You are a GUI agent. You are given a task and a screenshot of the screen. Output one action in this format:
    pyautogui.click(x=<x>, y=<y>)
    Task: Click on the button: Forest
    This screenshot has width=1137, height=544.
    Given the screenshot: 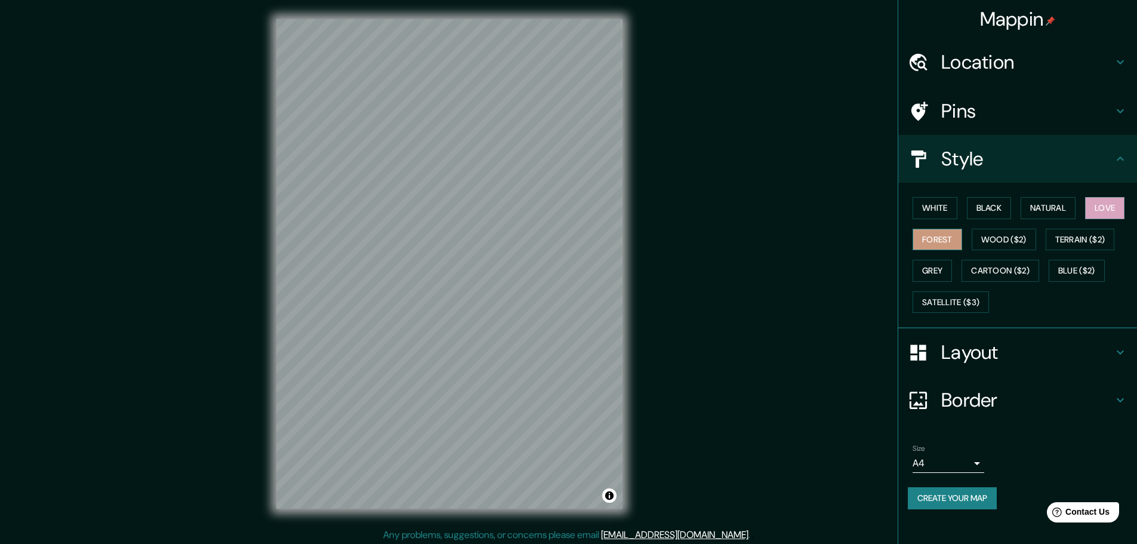 What is the action you would take?
    pyautogui.click(x=937, y=239)
    